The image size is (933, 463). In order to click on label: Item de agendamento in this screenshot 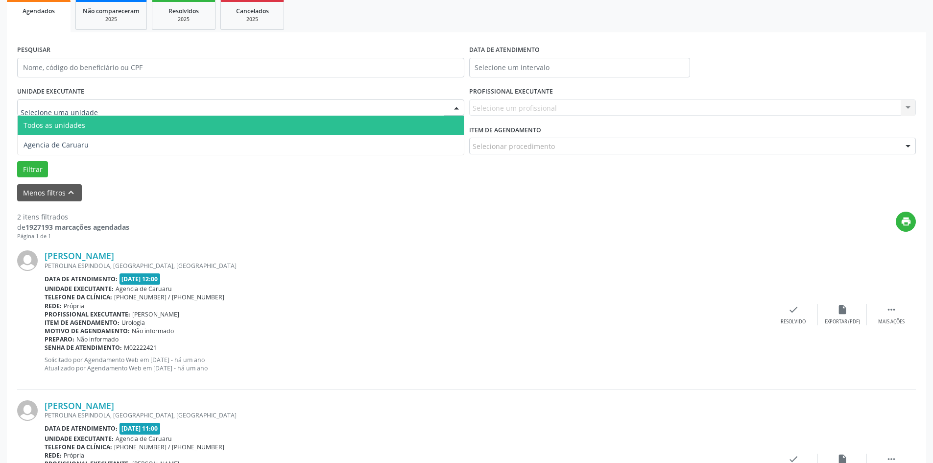, I will do `click(505, 130)`.